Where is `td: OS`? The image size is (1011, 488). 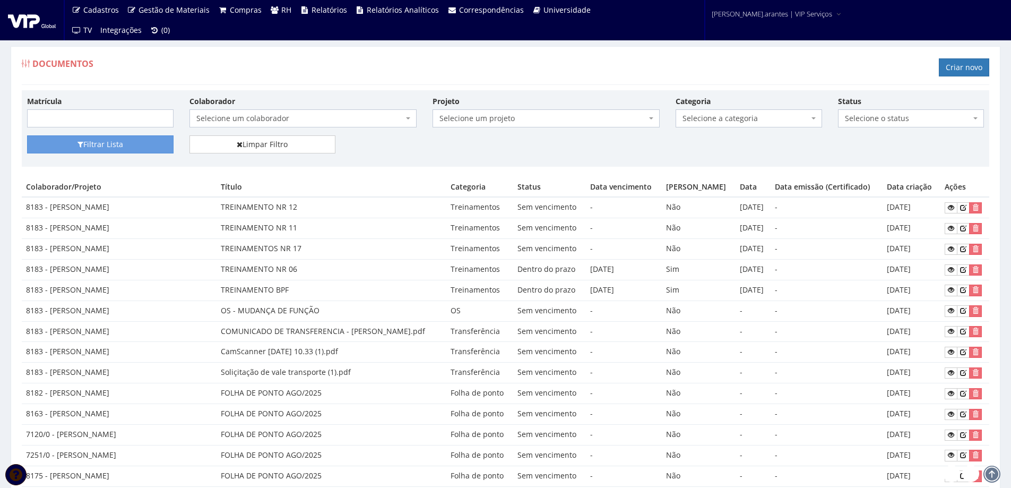
td: OS is located at coordinates (479, 311).